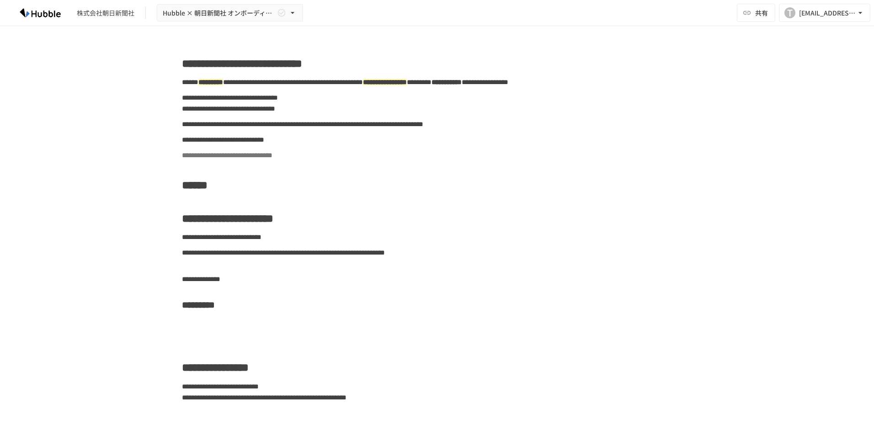  Describe the element at coordinates (790, 13) in the screenshot. I see `div: T` at that location.